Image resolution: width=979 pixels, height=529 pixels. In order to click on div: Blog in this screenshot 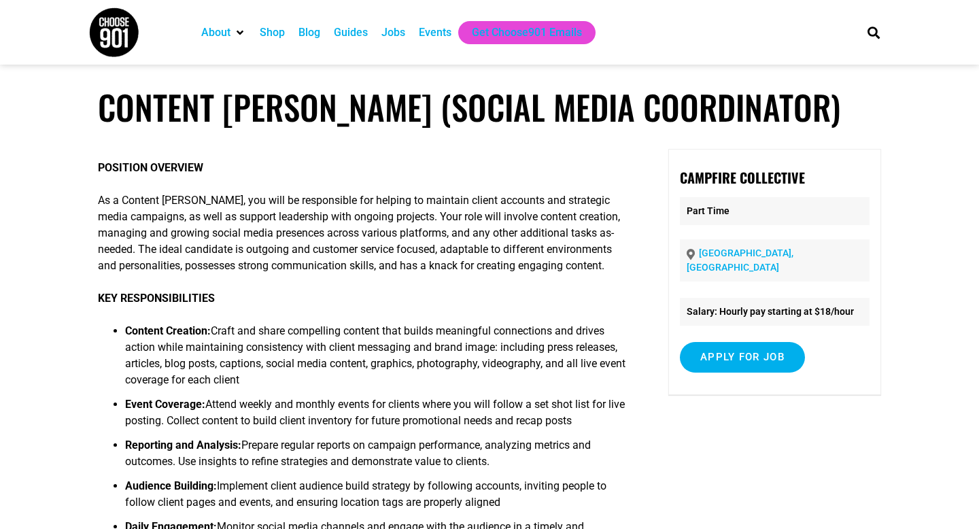, I will do `click(309, 33)`.